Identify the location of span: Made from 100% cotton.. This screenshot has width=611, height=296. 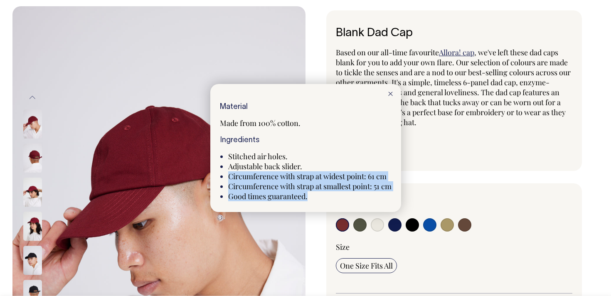
(260, 123).